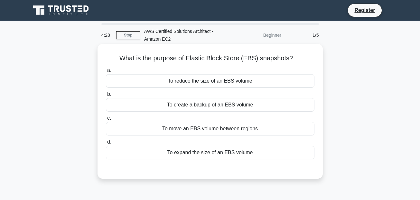 This screenshot has width=420, height=200. What do you see at coordinates (109, 70) in the screenshot?
I see `span: a.` at bounding box center [109, 70].